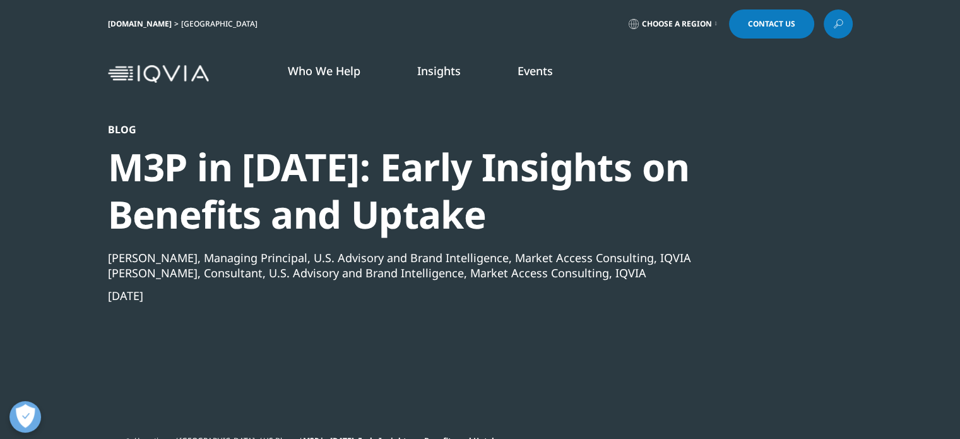  Describe the element at coordinates (446, 129) in the screenshot. I see `div: Blog` at that location.